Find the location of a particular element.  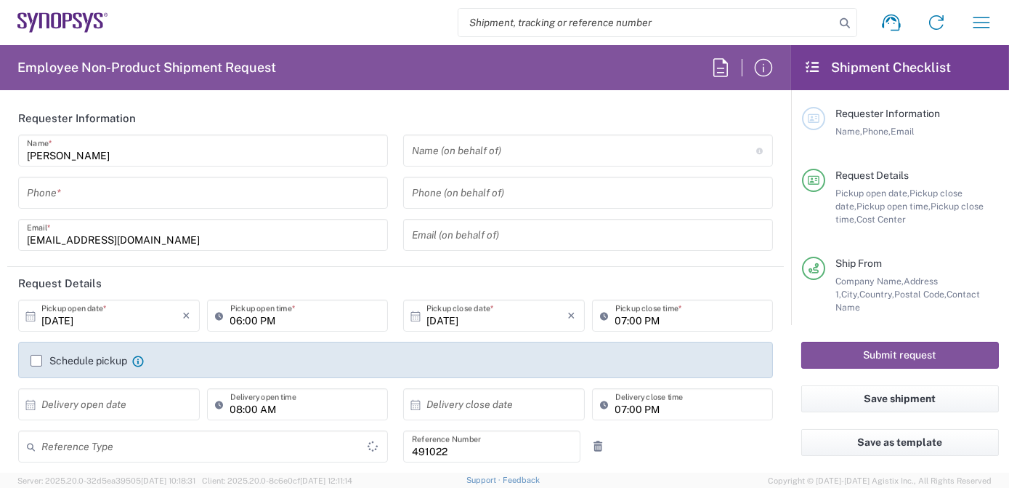

h2: Request Details is located at coordinates (60, 283).